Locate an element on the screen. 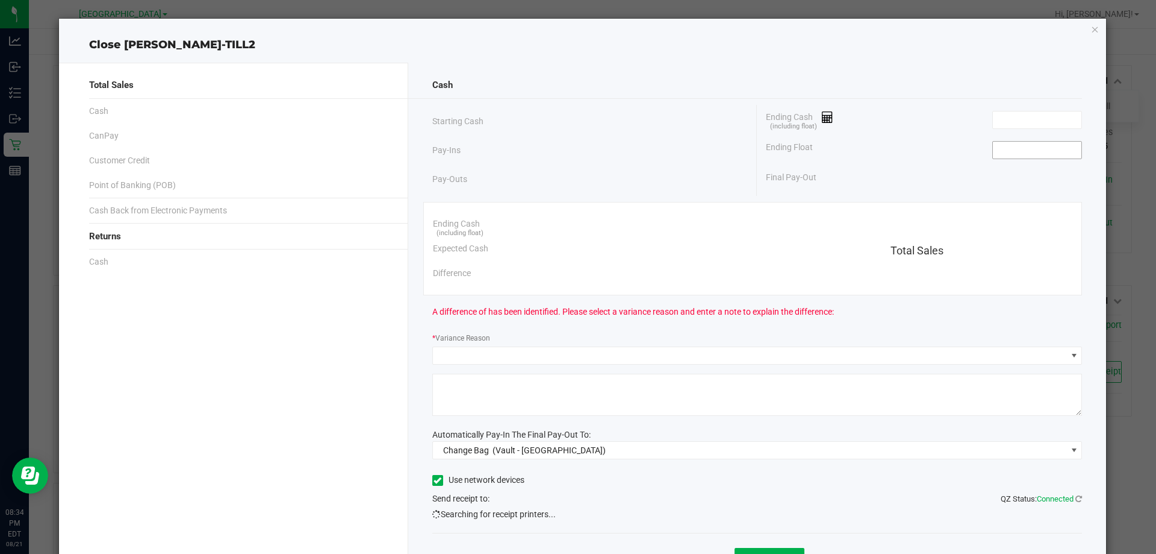 The width and height of the screenshot is (1156, 554). span: QZ Status: is located at coordinates (1041, 498).